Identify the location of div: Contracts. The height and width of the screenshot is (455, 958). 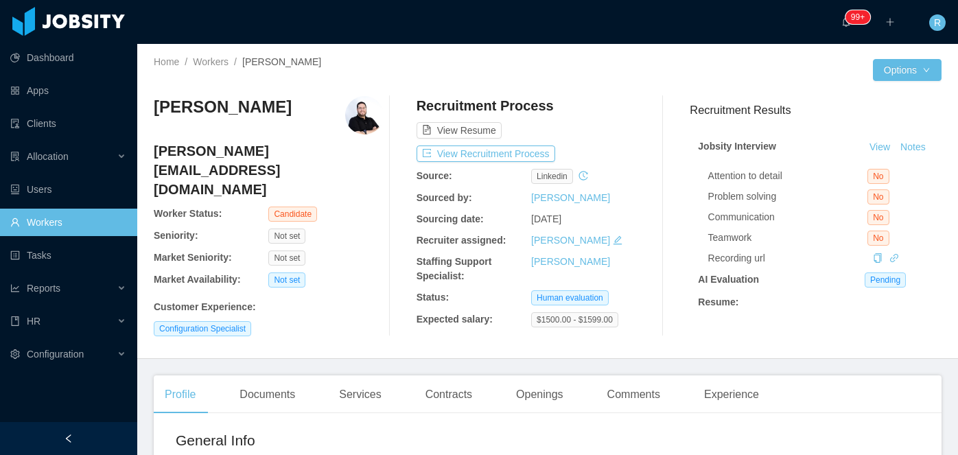
(449, 395).